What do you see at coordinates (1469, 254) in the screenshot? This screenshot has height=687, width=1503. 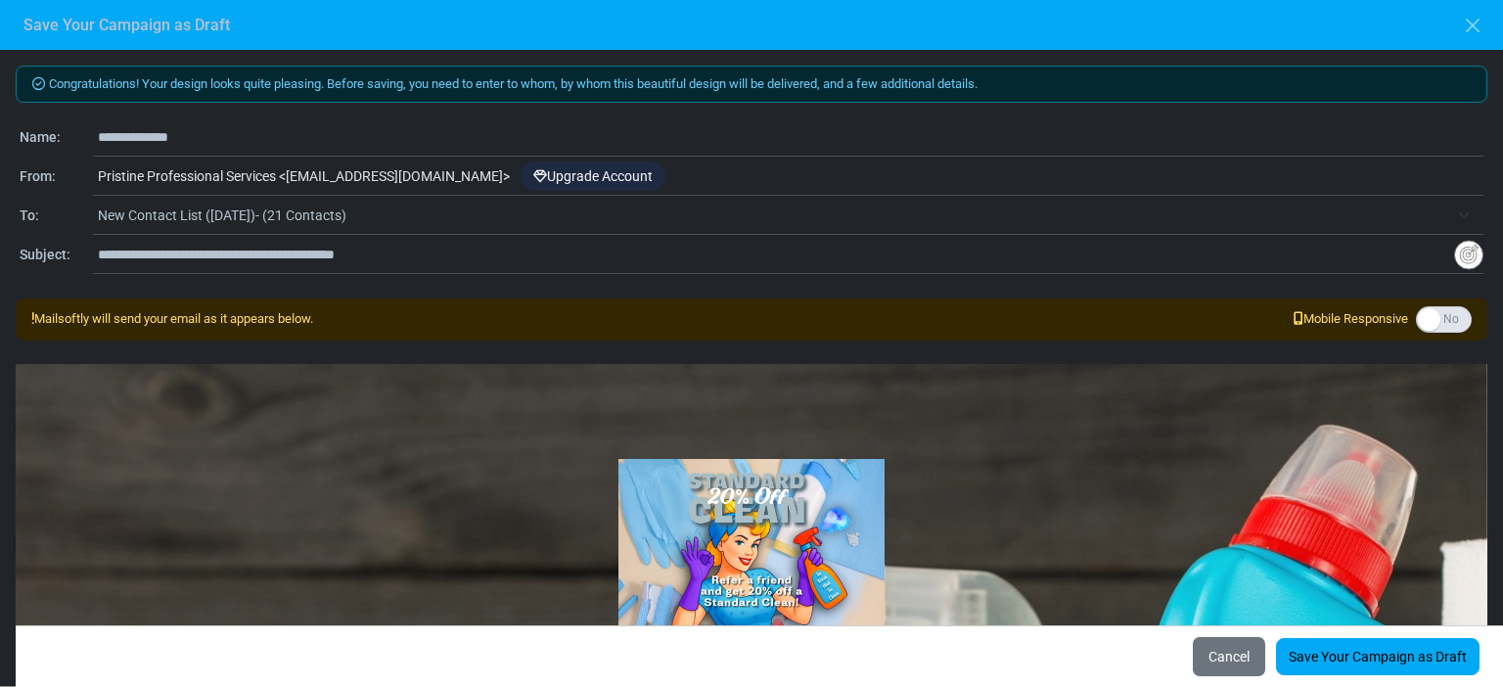 I see `img: Insert Variable` at bounding box center [1469, 254].